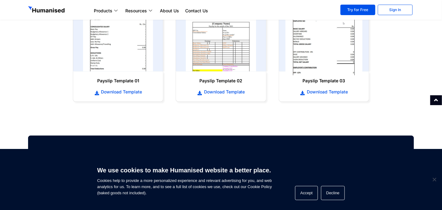 The image size is (442, 210). Describe the element at coordinates (169, 11) in the screenshot. I see `a: About Us` at that location.